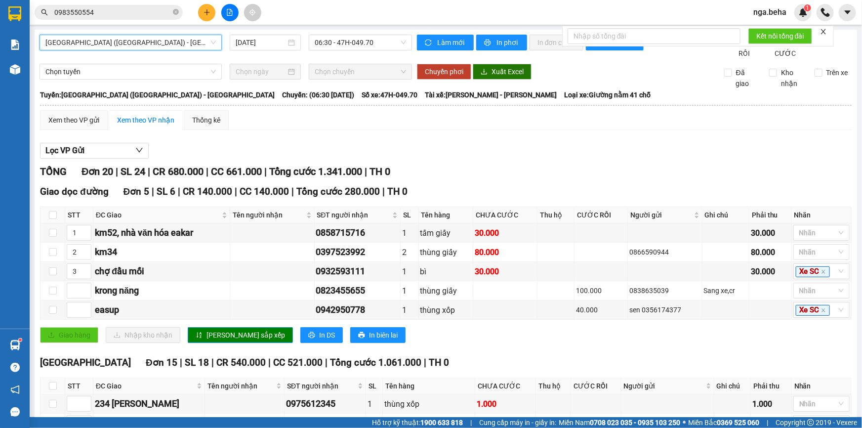  What do you see at coordinates (358, 233) in the screenshot?
I see `div: 0858715716` at bounding box center [358, 233].